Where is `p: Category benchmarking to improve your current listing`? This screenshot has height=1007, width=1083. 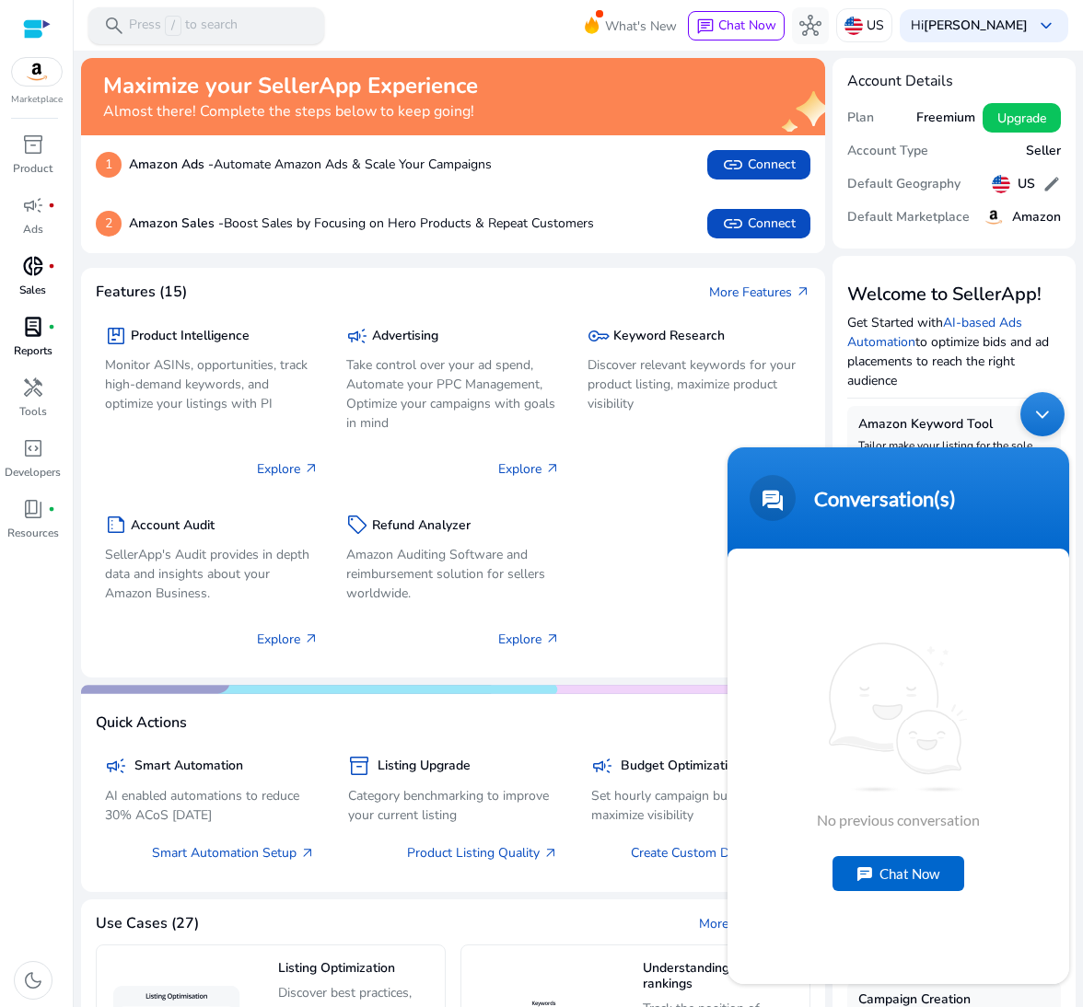
p: Category benchmarking to improve your current listing is located at coordinates (453, 806).